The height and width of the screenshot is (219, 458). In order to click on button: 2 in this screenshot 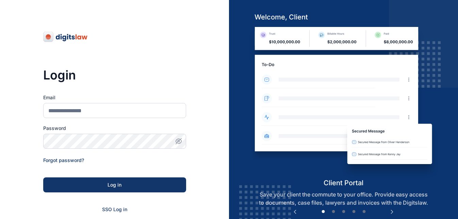, I will do `click(334, 211)`.